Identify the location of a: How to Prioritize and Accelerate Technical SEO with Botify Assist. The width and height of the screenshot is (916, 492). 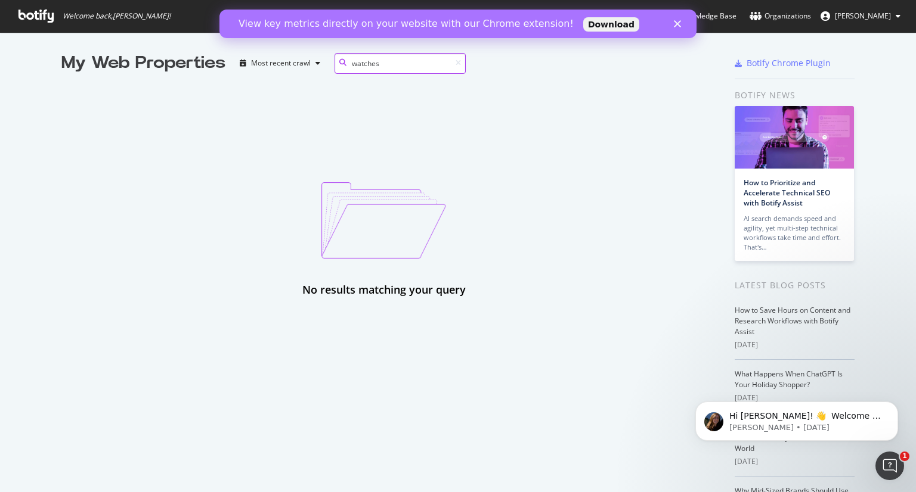
(786, 193).